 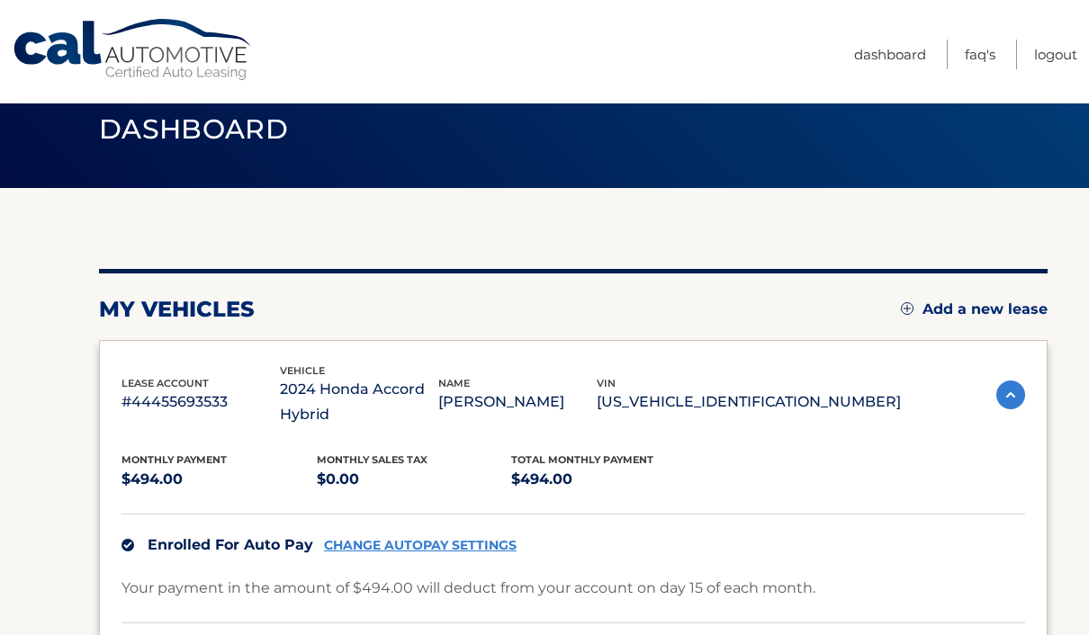 I want to click on p: #44455693533, so click(x=201, y=402).